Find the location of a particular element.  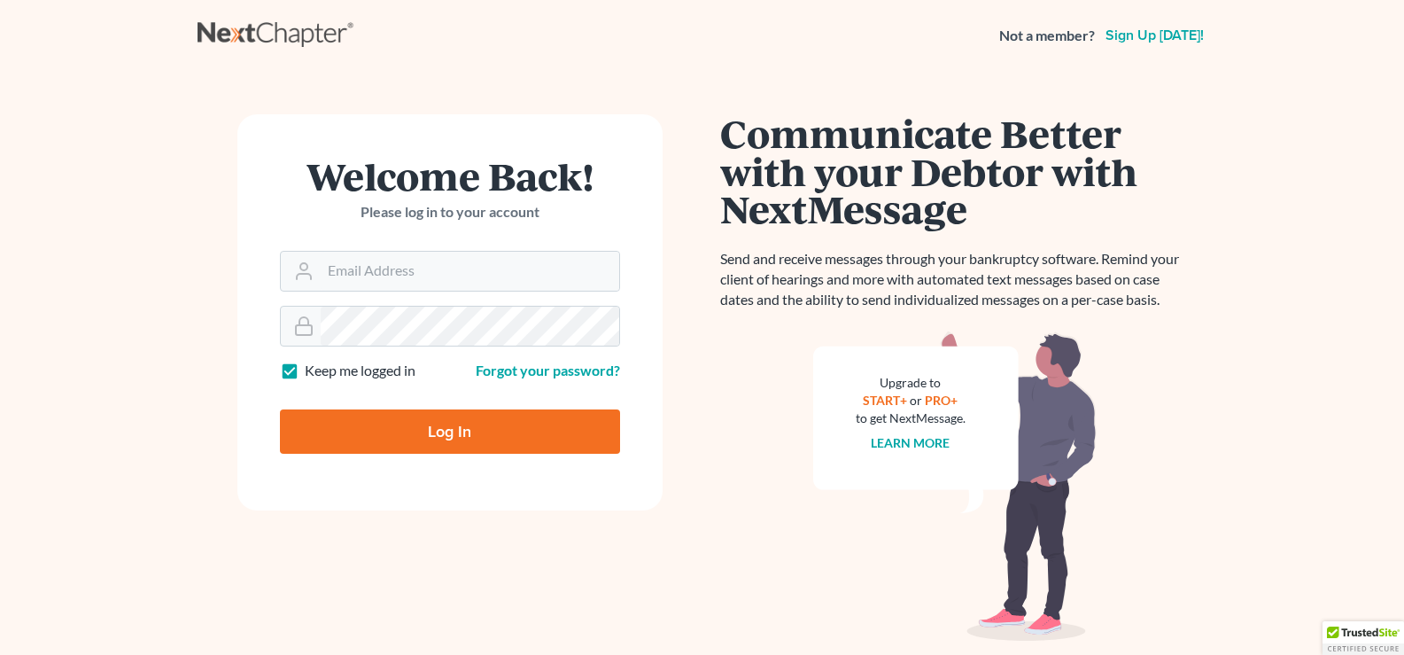

img: nextmessage_bg-59042aed3d76b12b5cd301f8e5b87938c9018125f34e5fa2b7a6b67550977c72.svg is located at coordinates (955, 486).